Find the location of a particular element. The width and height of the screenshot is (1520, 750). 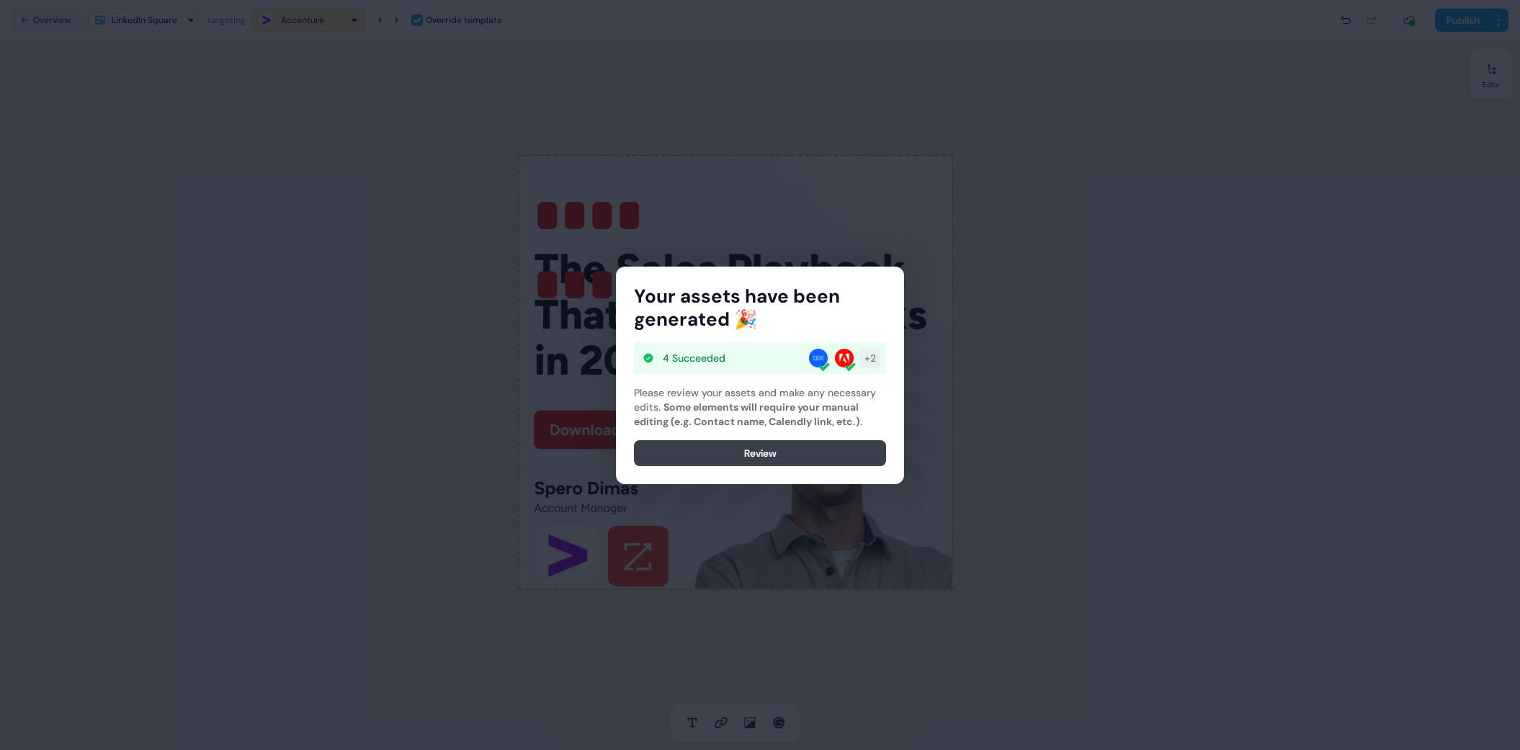

div: + 2 is located at coordinates (870, 358).